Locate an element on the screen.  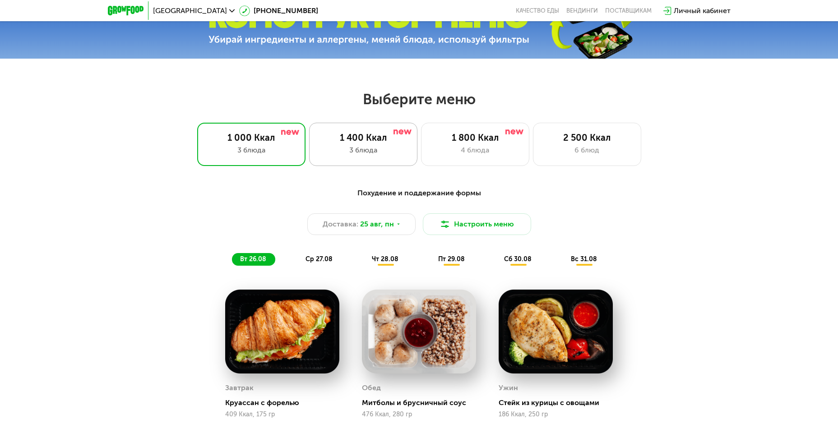
div: Похудение и поддержание формы is located at coordinates (419, 193).